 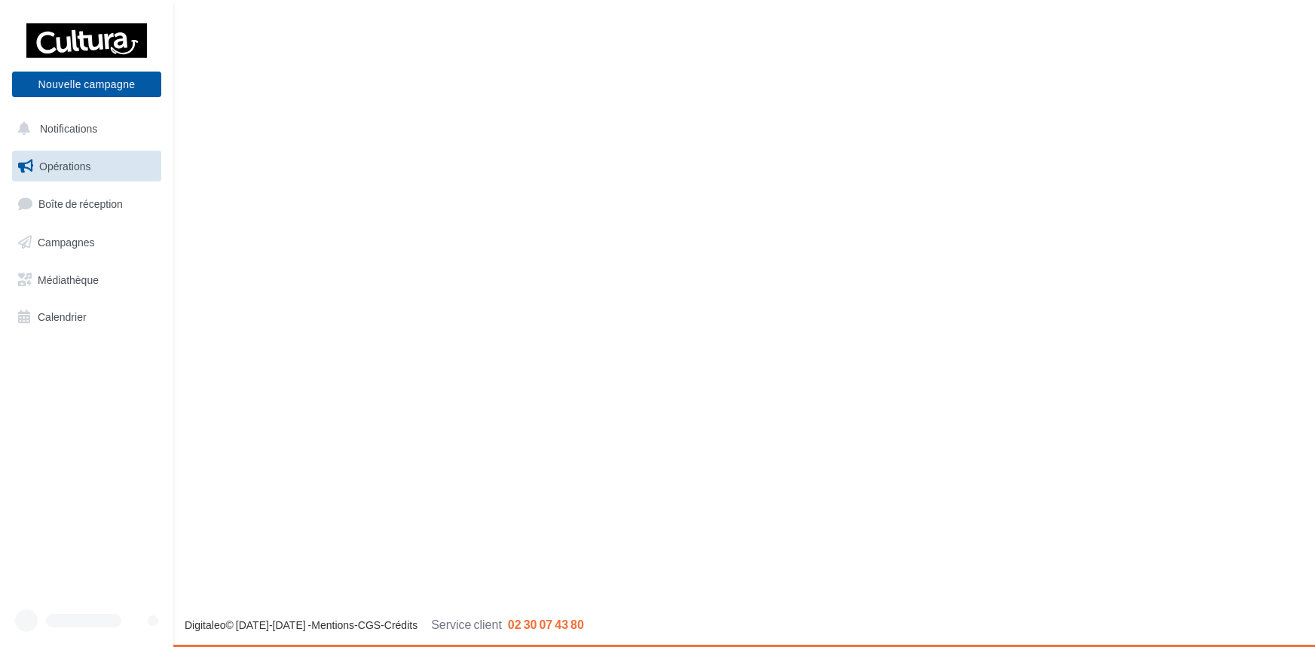 I want to click on span: Calendrier, so click(x=62, y=316).